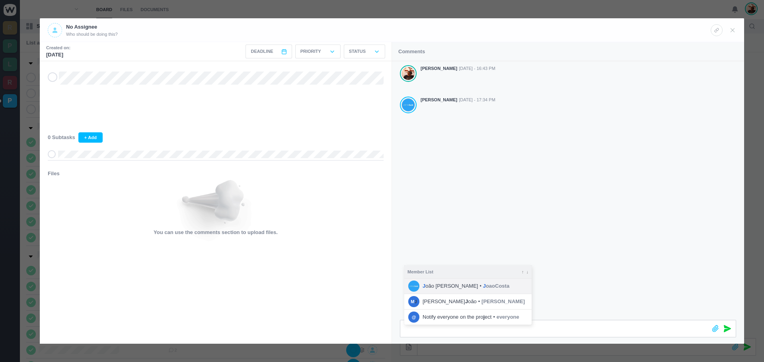  I want to click on p: Priority, so click(311, 51).